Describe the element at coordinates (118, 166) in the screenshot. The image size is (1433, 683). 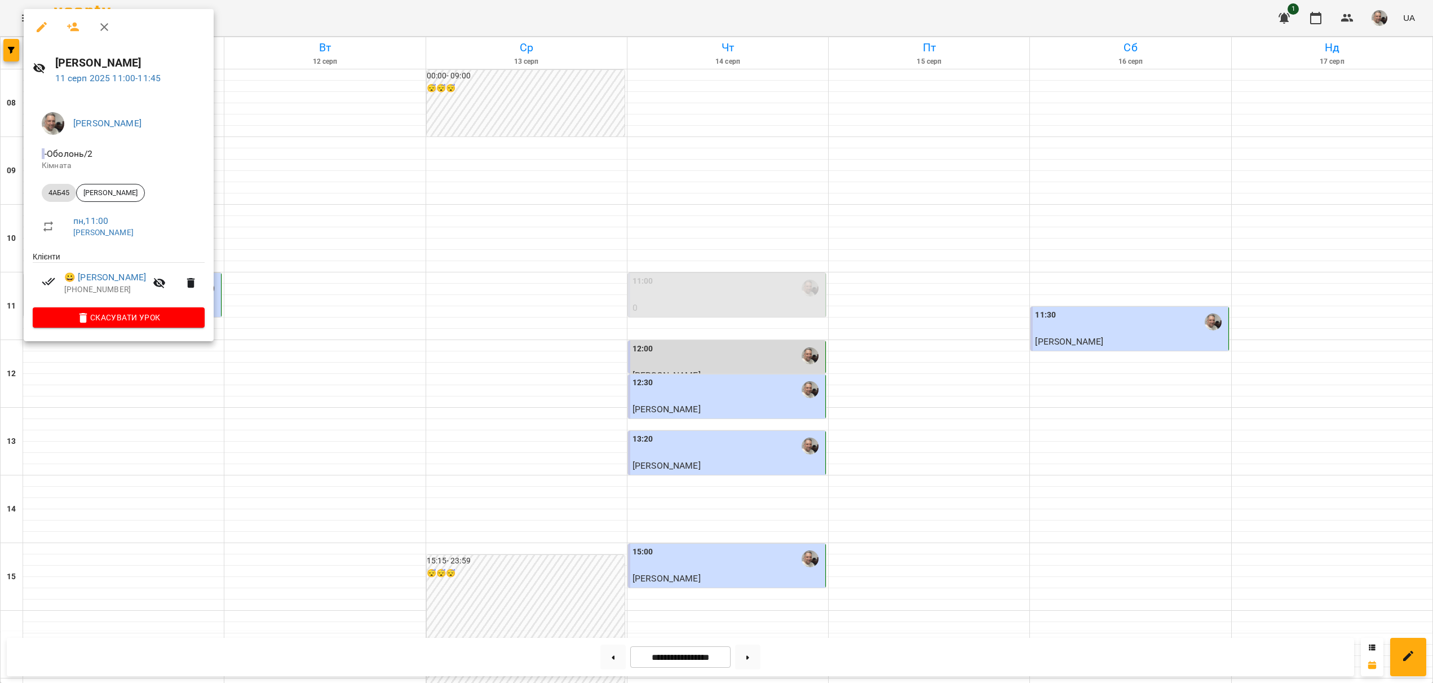
I see `p: Кімната` at that location.